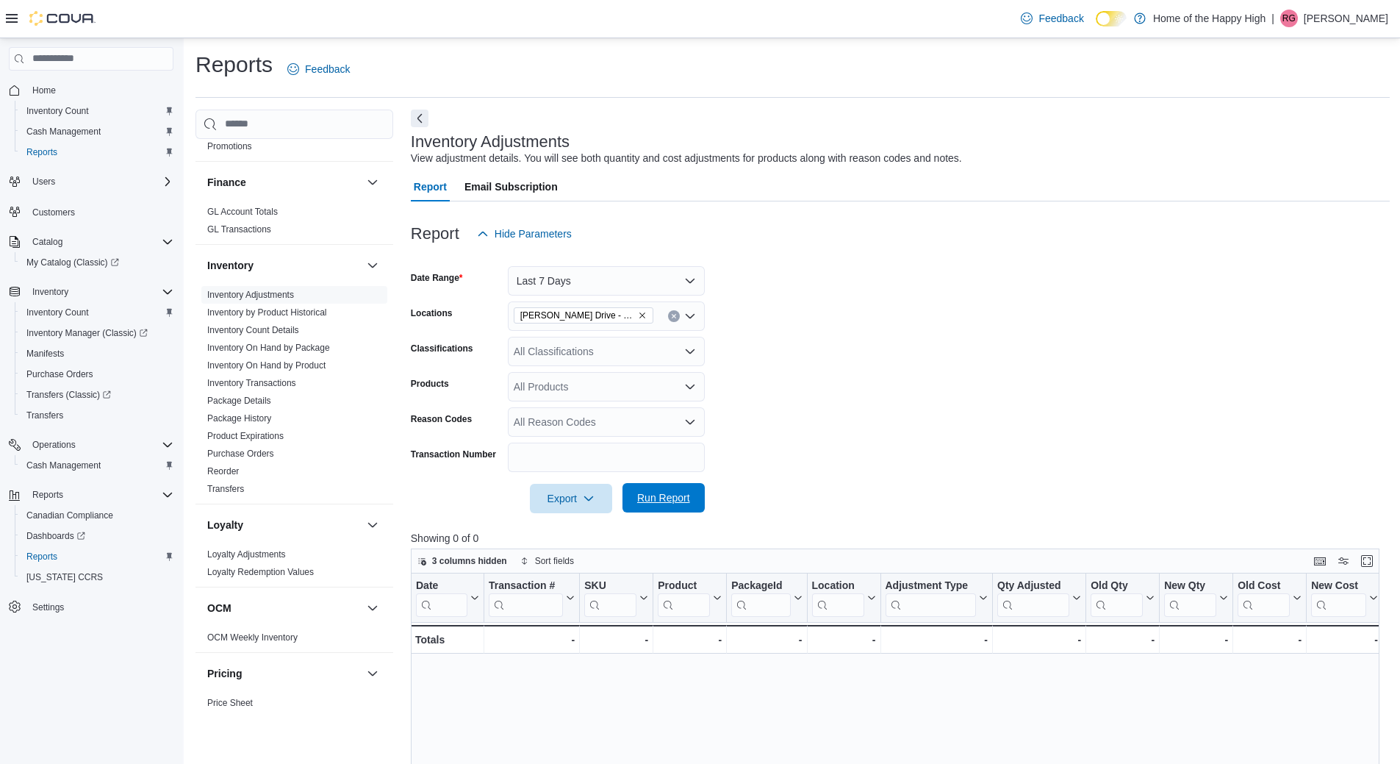 Image resolution: width=1400 pixels, height=764 pixels. What do you see at coordinates (554, 561) in the screenshot?
I see `span: Sort fields` at bounding box center [554, 561].